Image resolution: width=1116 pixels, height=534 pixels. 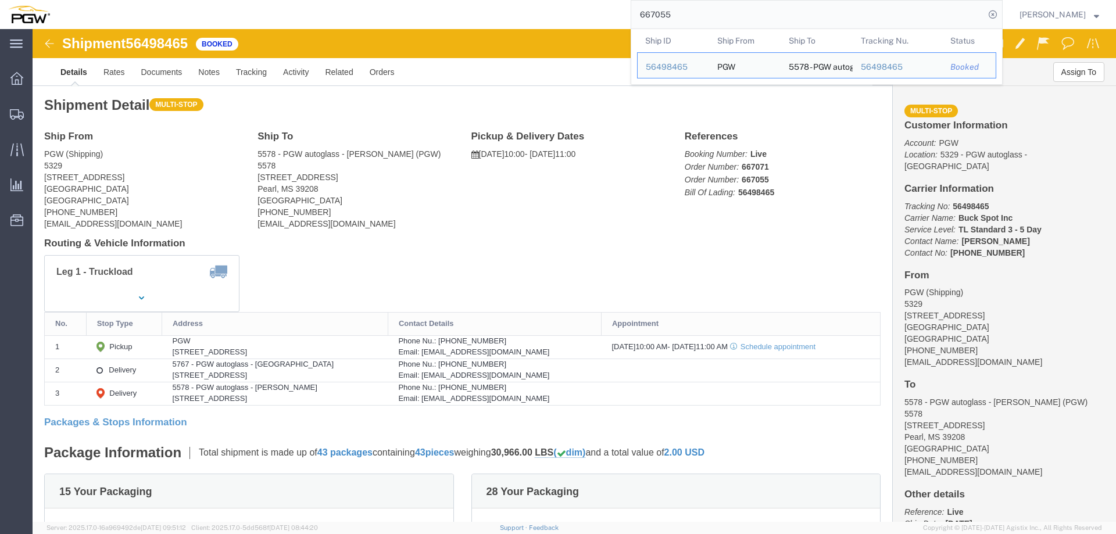 I want to click on input: Search for shipment number, reference number, so click(x=808, y=15).